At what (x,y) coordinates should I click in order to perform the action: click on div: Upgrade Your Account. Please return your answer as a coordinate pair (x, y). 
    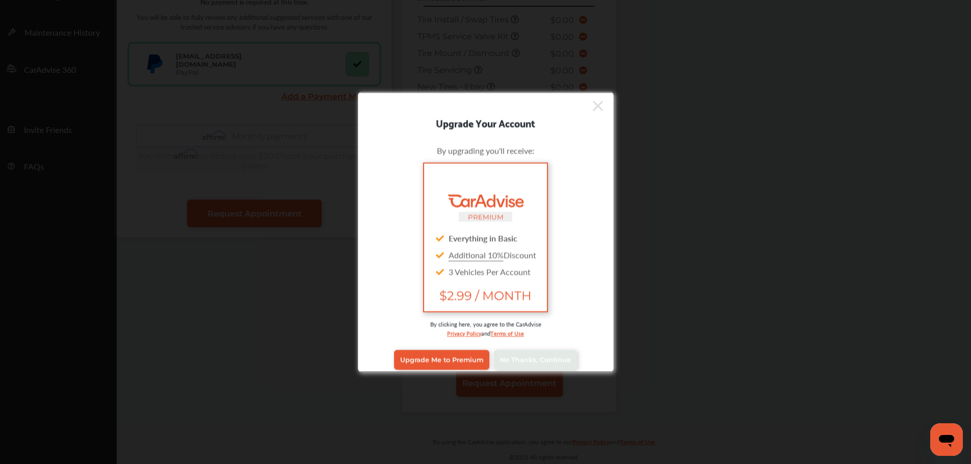
    Looking at the image, I should click on (486, 122).